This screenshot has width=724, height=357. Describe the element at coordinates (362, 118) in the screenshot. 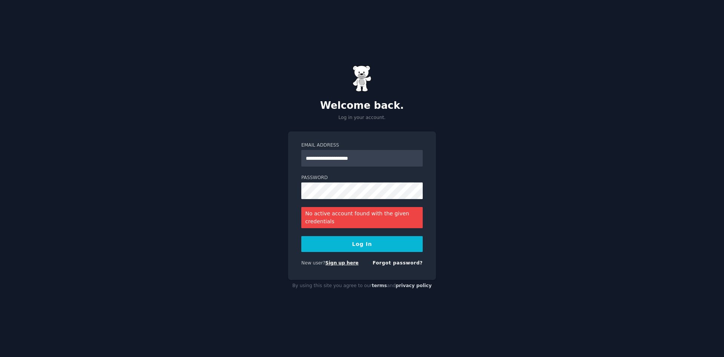

I see `p: Log in your account.` at that location.